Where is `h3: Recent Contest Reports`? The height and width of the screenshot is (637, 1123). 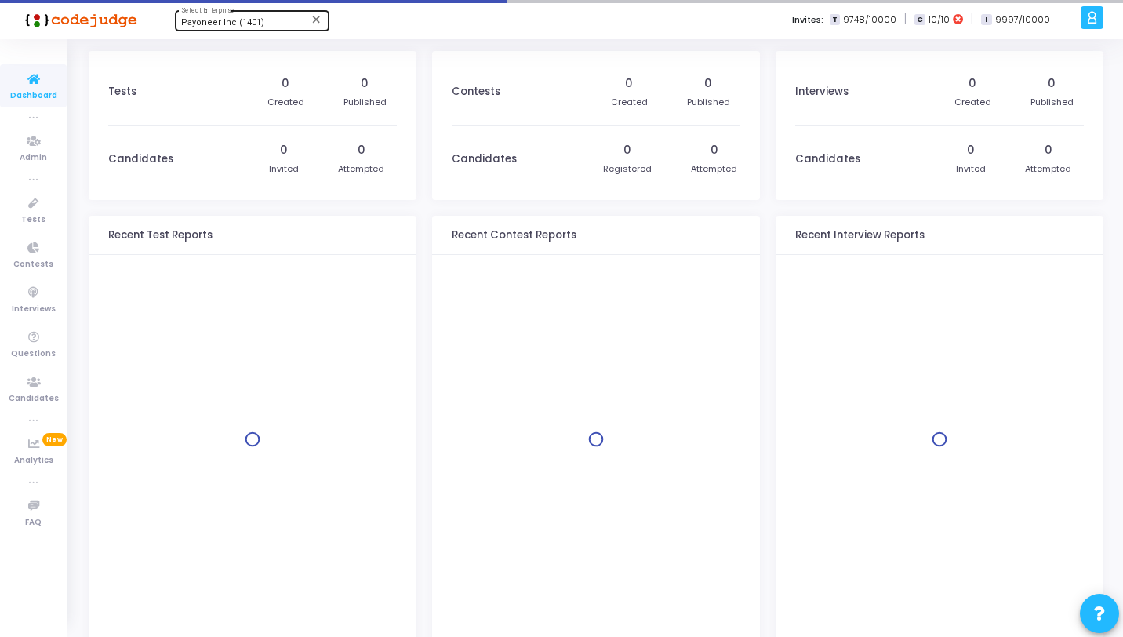 h3: Recent Contest Reports is located at coordinates (514, 235).